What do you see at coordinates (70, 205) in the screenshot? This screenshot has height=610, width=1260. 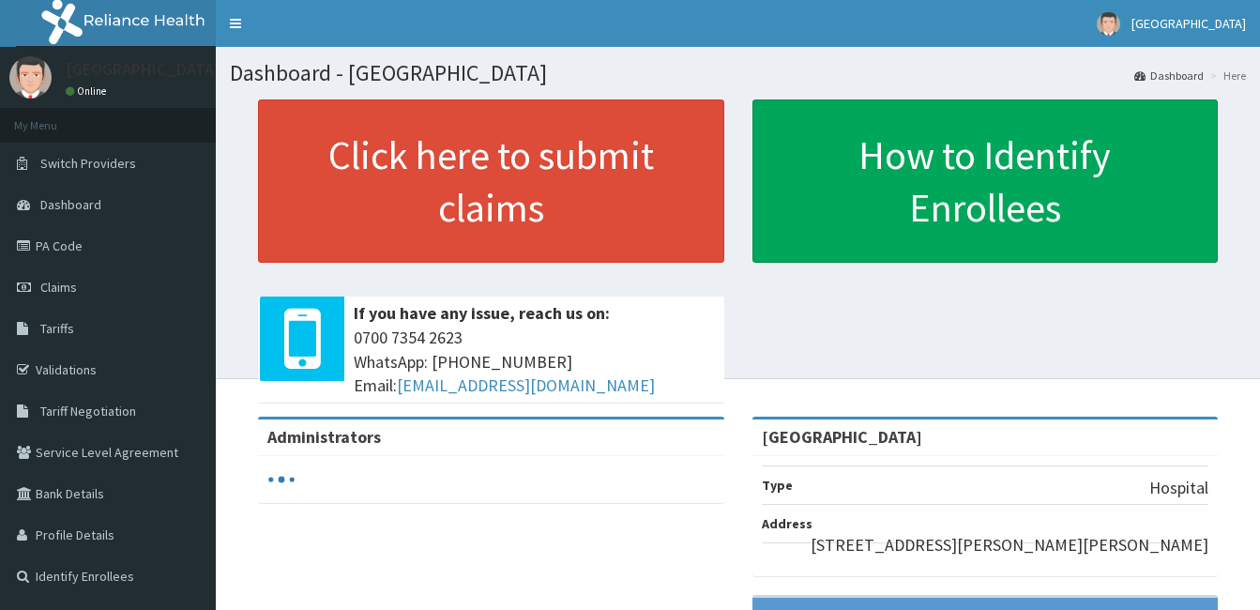 I see `span: Dashboard` at bounding box center [70, 205].